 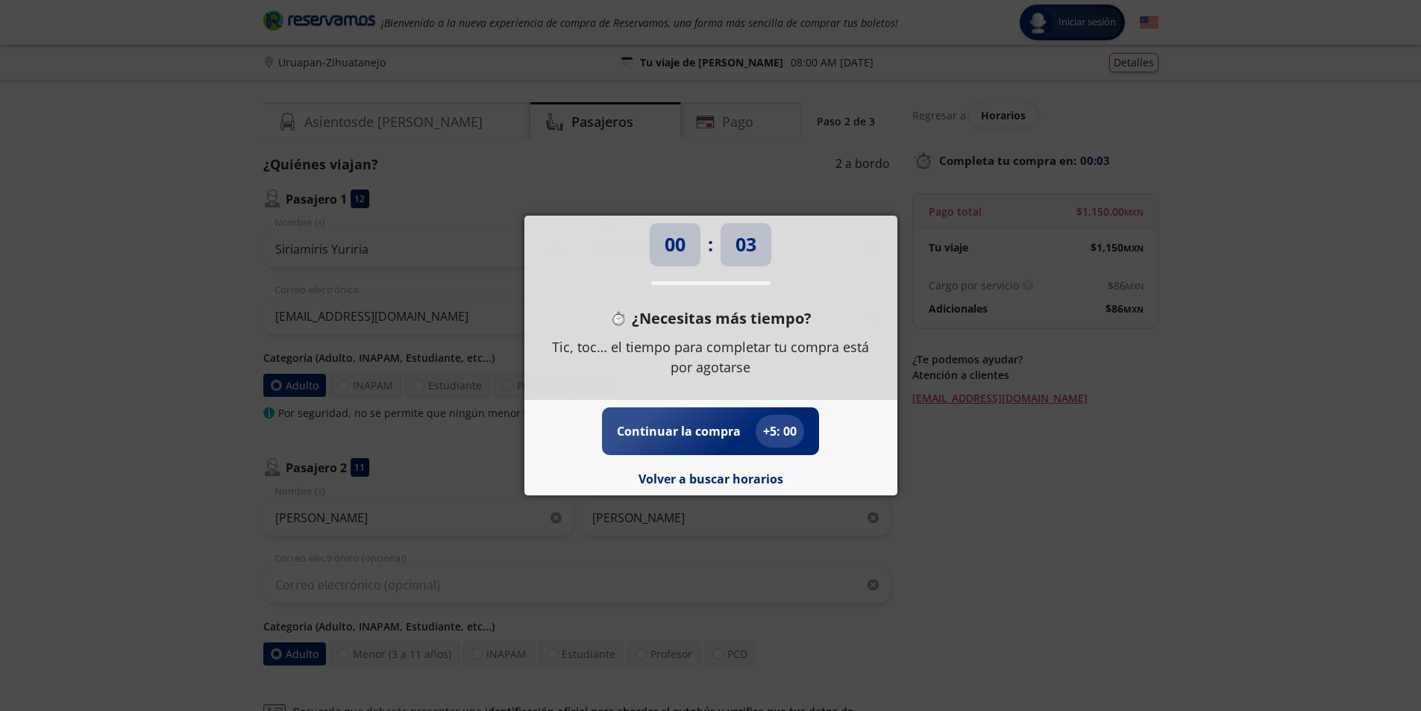 I want to click on p: 00, so click(x=675, y=245).